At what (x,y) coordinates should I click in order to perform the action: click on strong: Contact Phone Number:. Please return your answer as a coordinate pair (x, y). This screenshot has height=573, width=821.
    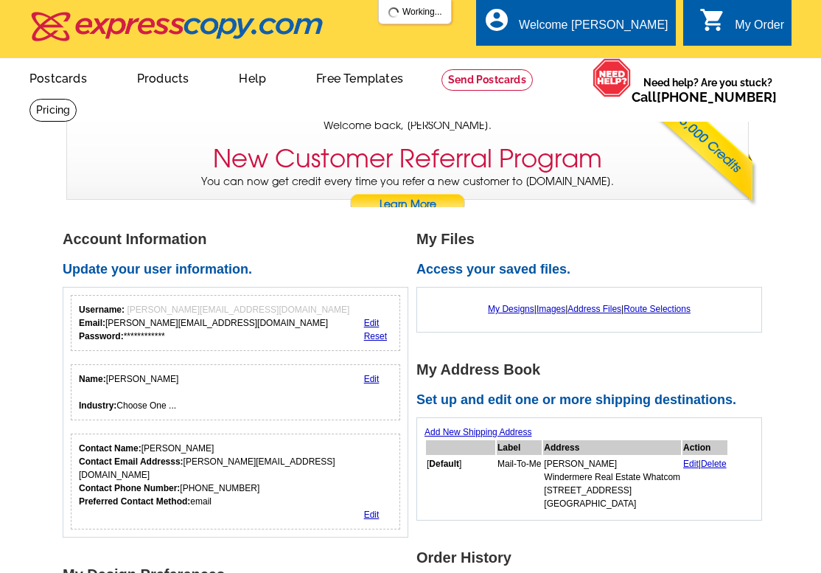
    Looking at the image, I should click on (129, 488).